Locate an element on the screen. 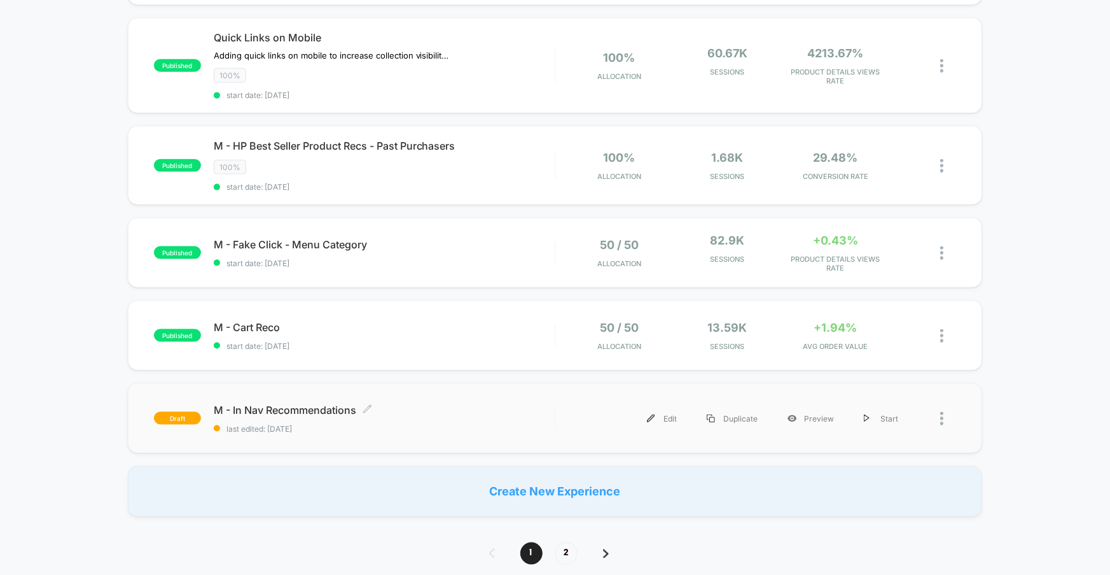 The height and width of the screenshot is (575, 1110). span: M - Fake Click - Menu Category is located at coordinates (384, 244).